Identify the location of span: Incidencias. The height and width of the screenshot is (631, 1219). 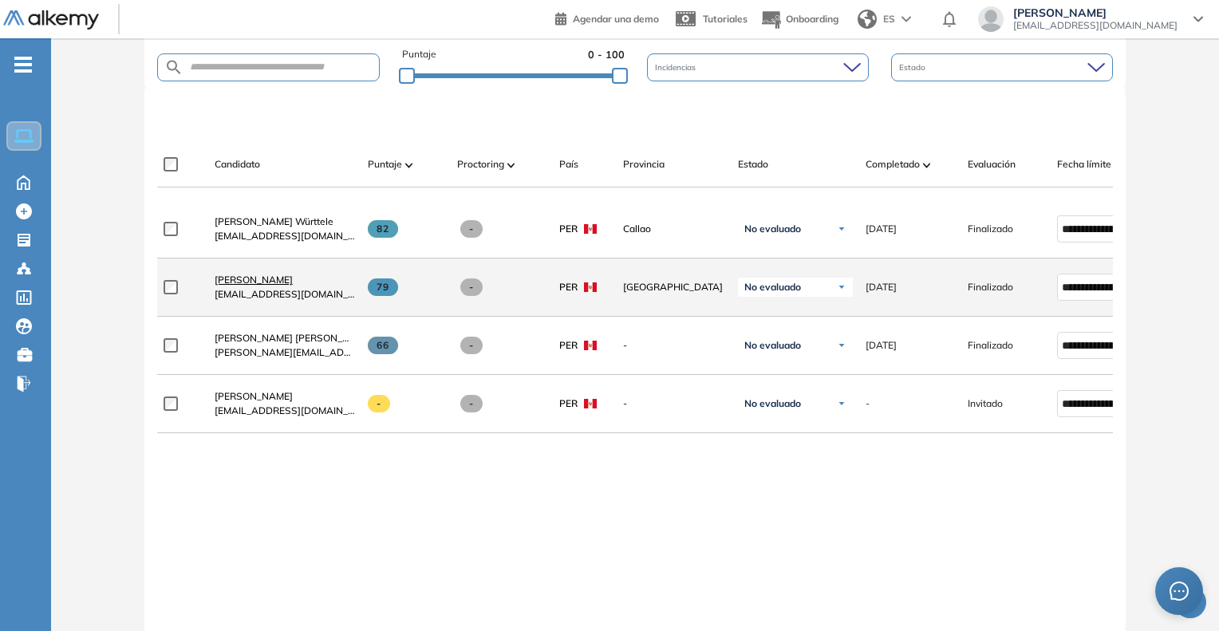
(676, 67).